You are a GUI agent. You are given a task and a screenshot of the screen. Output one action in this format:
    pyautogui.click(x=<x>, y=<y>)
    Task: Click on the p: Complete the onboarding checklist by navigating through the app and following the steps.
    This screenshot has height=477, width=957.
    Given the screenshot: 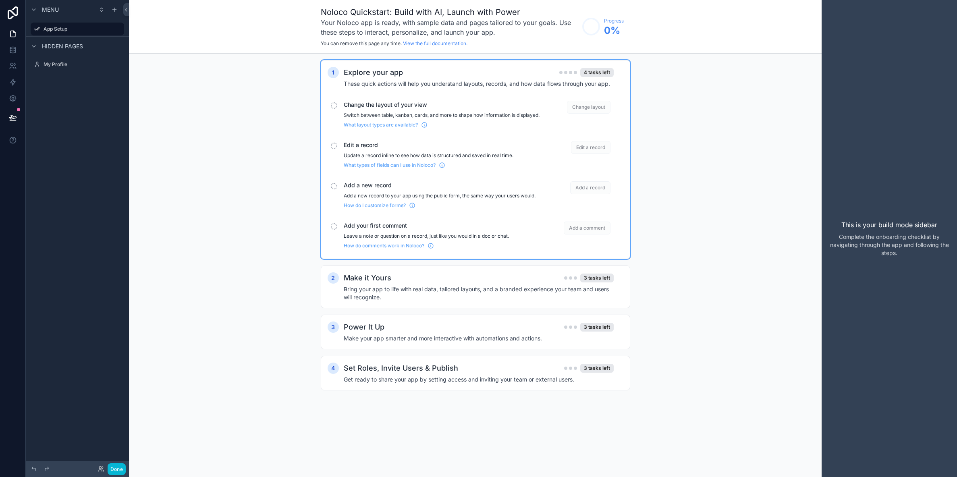 What is the action you would take?
    pyautogui.click(x=890, y=245)
    